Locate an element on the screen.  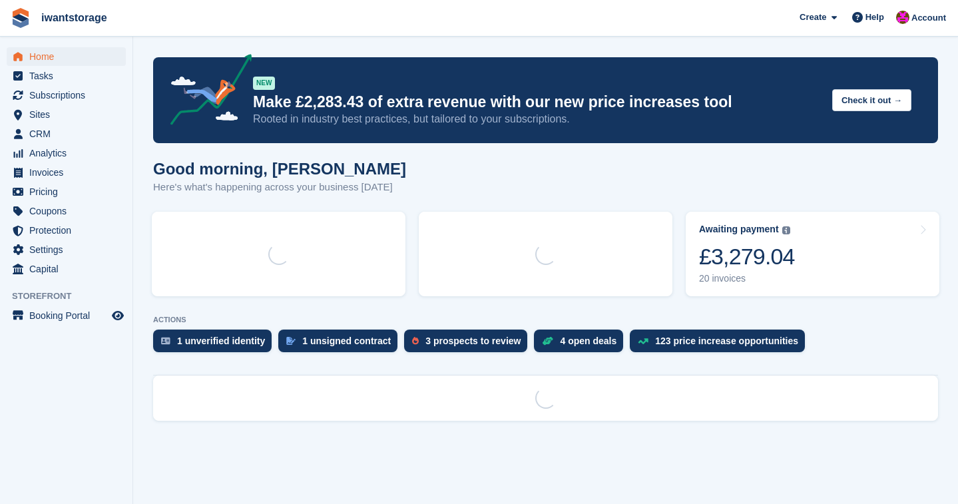
p: Make £2,283.43 of extra revenue with our new price increases tool is located at coordinates (537, 102).